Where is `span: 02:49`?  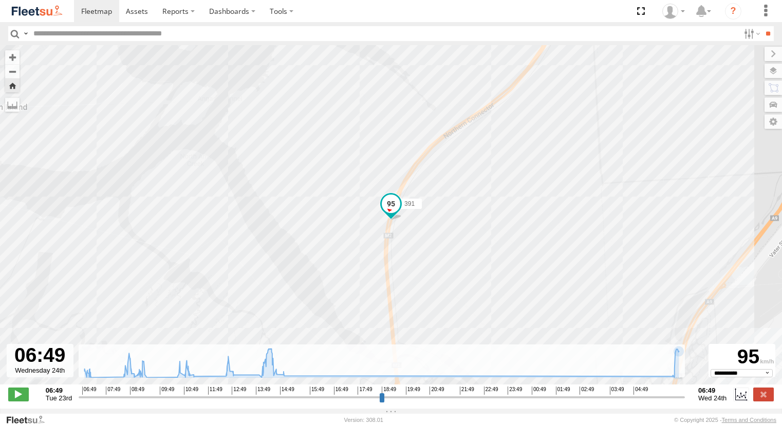
span: 02:49 is located at coordinates (587, 391).